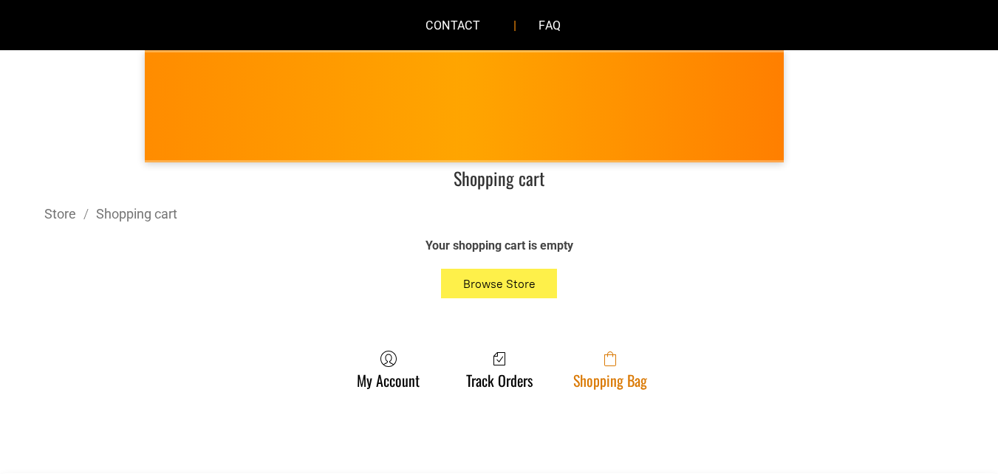 The width and height of the screenshot is (998, 474). I want to click on a: Shopping cart, so click(137, 214).